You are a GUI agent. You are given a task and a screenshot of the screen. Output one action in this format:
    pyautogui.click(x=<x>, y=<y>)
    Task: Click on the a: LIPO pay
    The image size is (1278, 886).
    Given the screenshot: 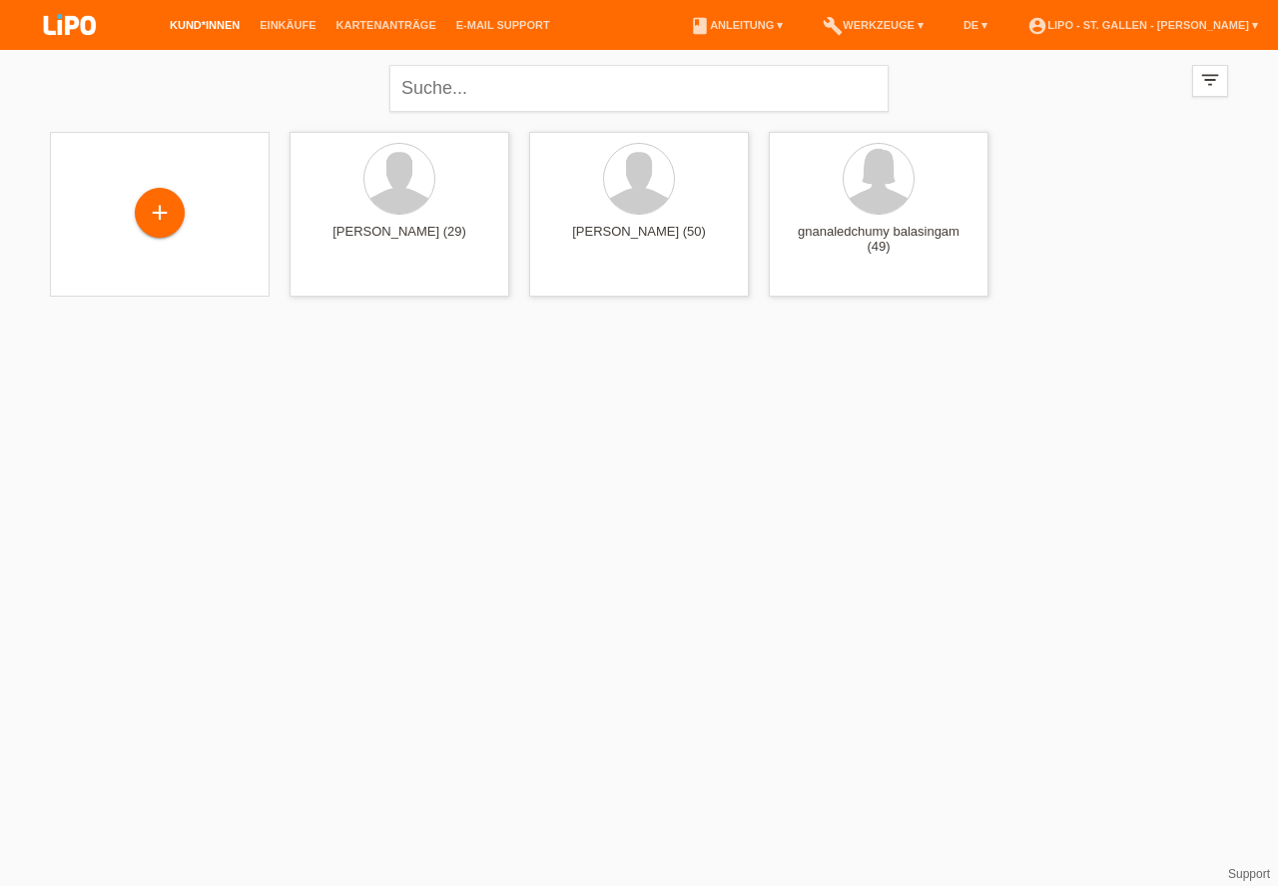 What is the action you would take?
    pyautogui.click(x=70, y=48)
    